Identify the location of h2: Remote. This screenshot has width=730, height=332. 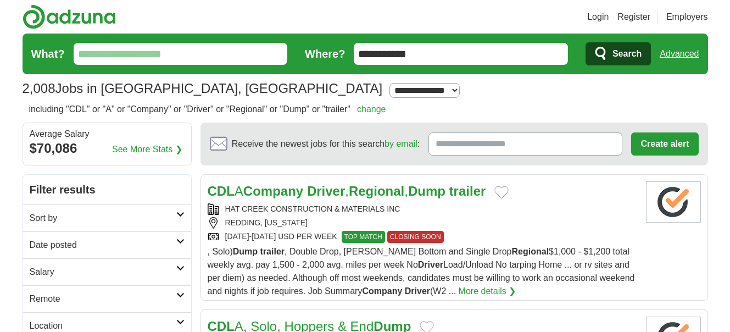
(103, 299).